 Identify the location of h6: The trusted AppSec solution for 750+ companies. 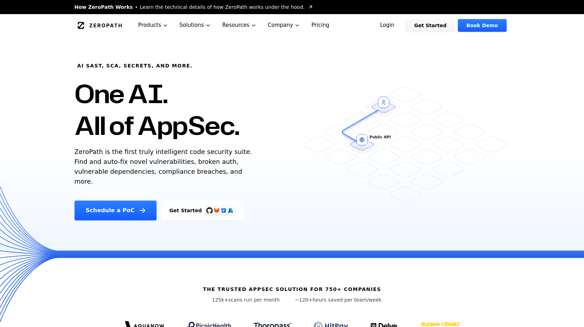
(292, 289).